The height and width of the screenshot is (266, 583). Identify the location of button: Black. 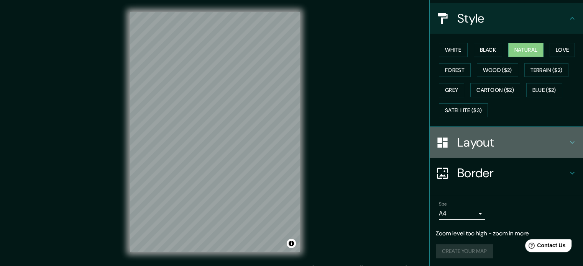
(488, 50).